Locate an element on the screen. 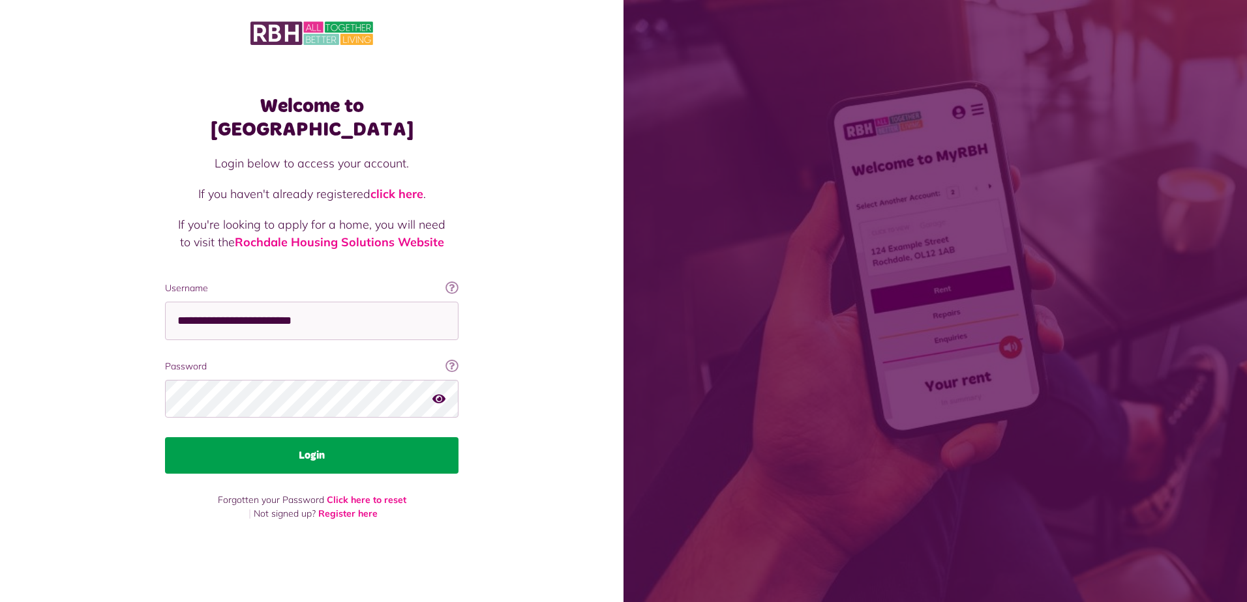 Image resolution: width=1247 pixels, height=602 pixels. label: Password is located at coordinates (312, 366).